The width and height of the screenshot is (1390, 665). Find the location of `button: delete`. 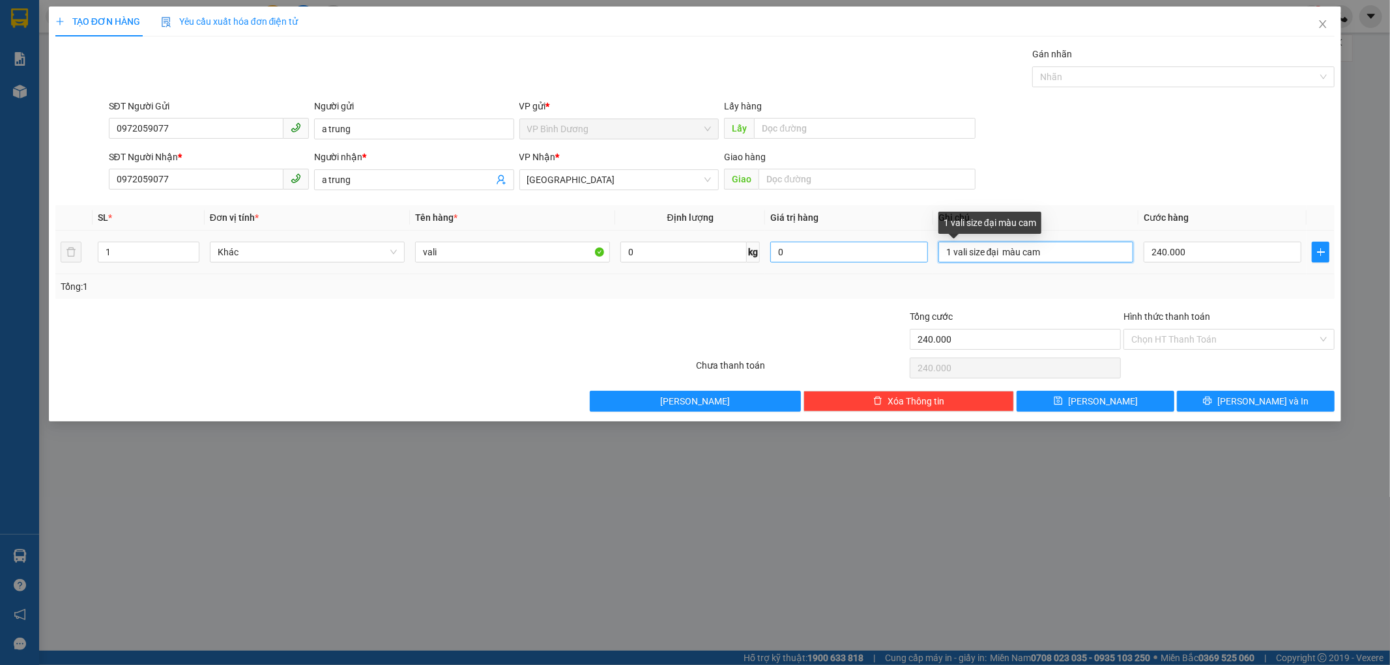

button: delete is located at coordinates (71, 252).